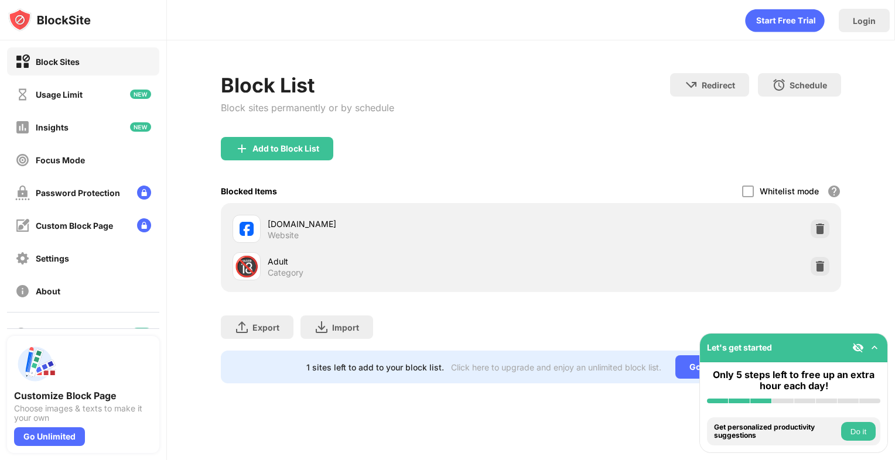 The width and height of the screenshot is (895, 460). Describe the element at coordinates (864, 20) in the screenshot. I see `div: Login` at that location.